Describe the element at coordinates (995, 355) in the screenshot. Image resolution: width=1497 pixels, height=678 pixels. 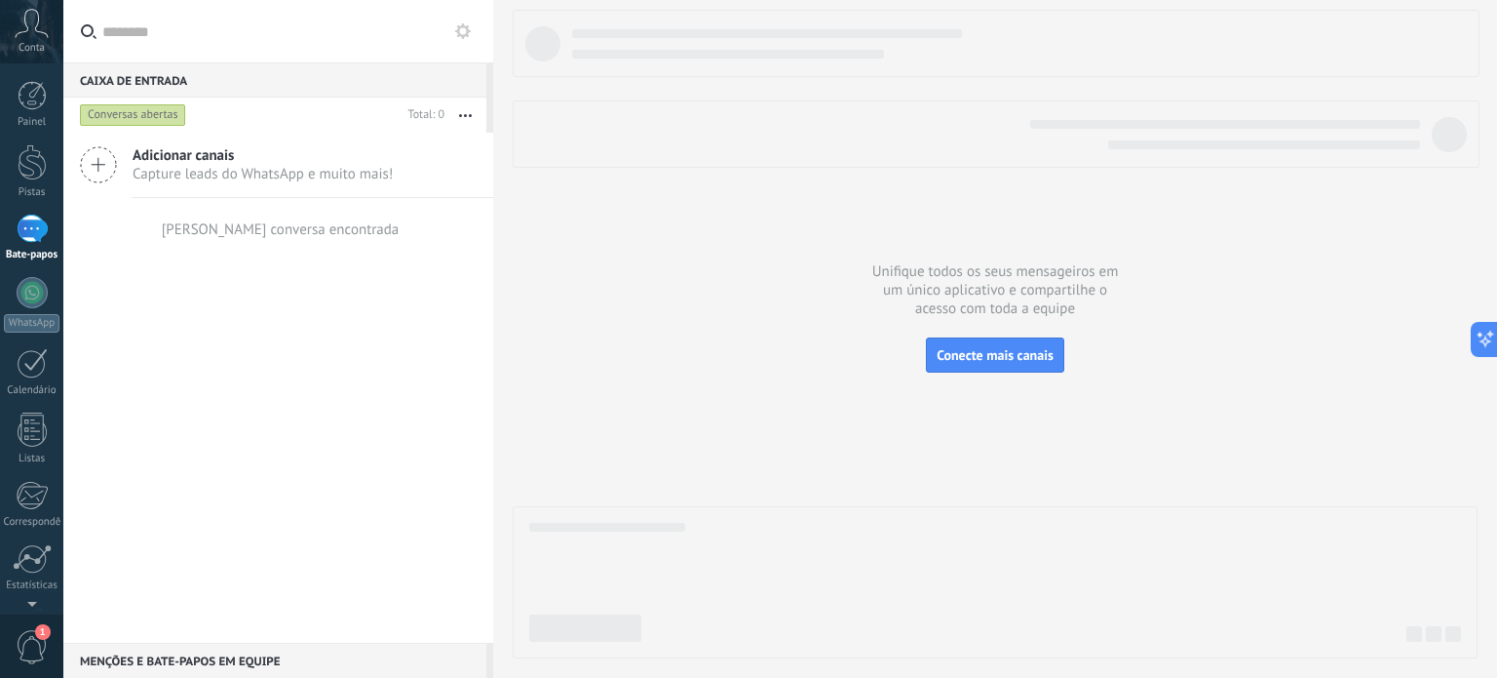
I see `button: Conecte mais canais` at that location.